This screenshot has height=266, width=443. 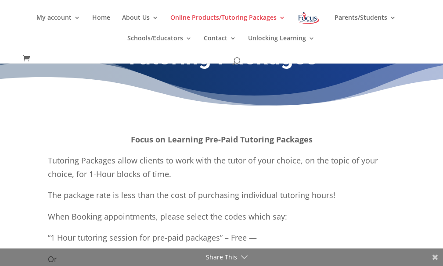 I want to click on p: “1 Hour tutoring session for pre-paid packages” – Free —, so click(x=221, y=242).